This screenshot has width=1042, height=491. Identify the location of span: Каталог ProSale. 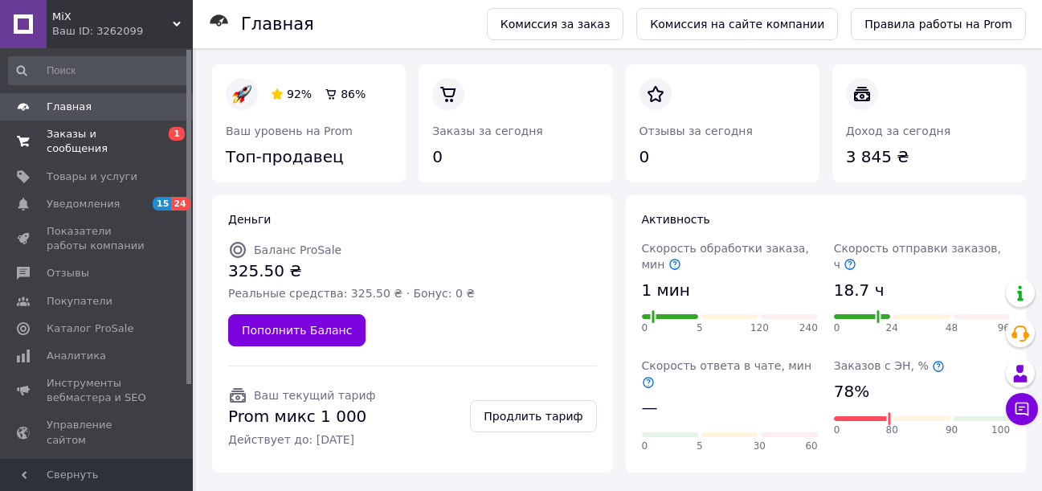
(90, 329).